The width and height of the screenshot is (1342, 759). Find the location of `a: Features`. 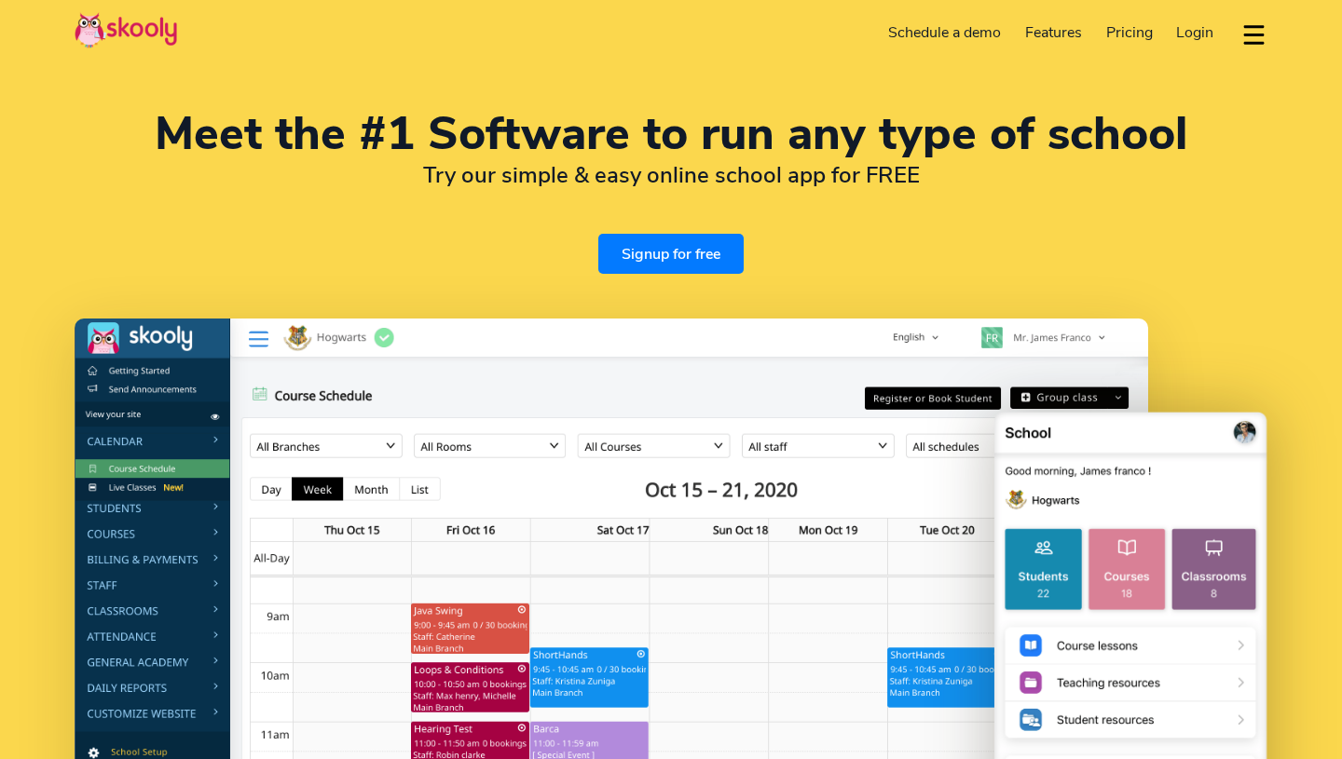

a: Features is located at coordinates (1053, 33).